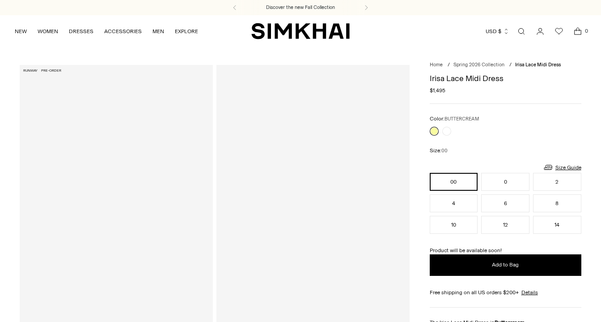 This screenshot has width=601, height=322. I want to click on button: 10, so click(454, 224).